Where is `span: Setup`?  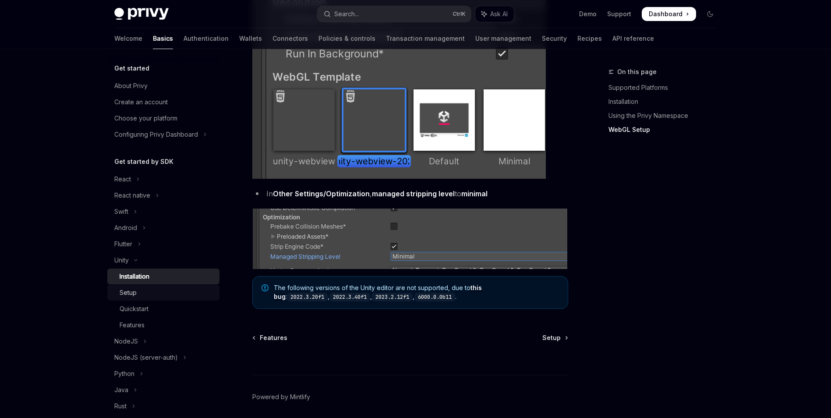 span: Setup is located at coordinates (552, 338).